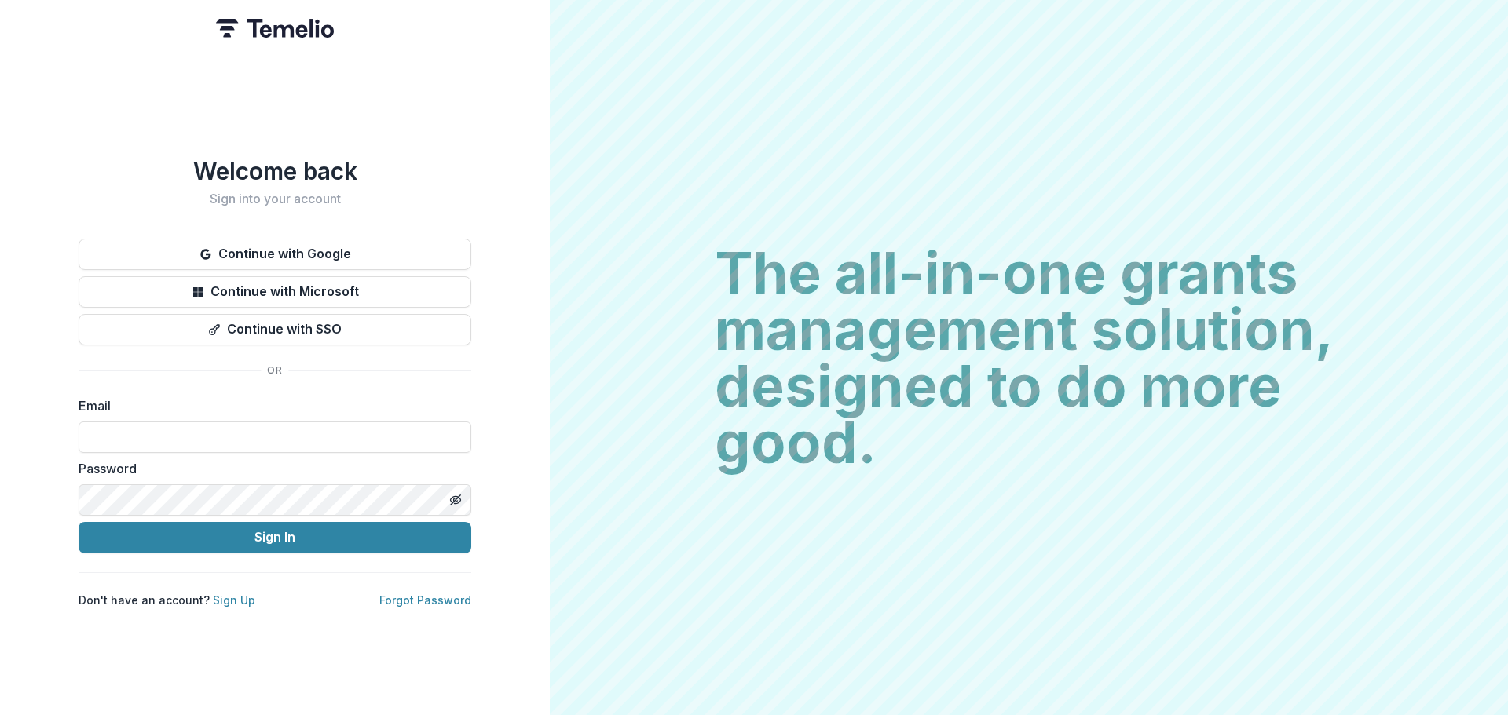 The width and height of the screenshot is (1508, 715). What do you see at coordinates (275, 330) in the screenshot?
I see `button: Continue with SSO` at bounding box center [275, 330].